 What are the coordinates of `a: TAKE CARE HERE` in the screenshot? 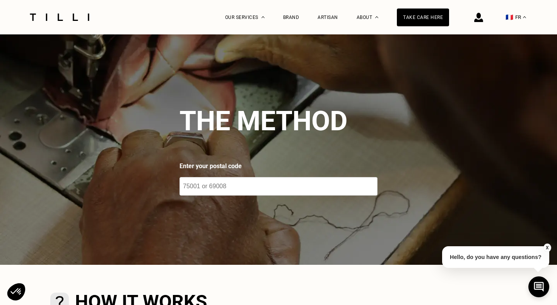 It's located at (423, 17).